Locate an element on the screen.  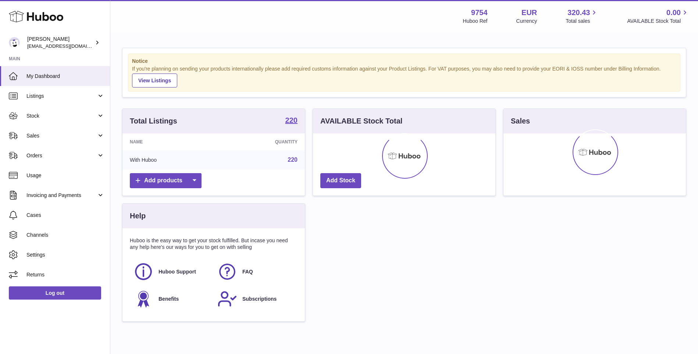
span: Invoicing and Payments is located at coordinates (61, 195).